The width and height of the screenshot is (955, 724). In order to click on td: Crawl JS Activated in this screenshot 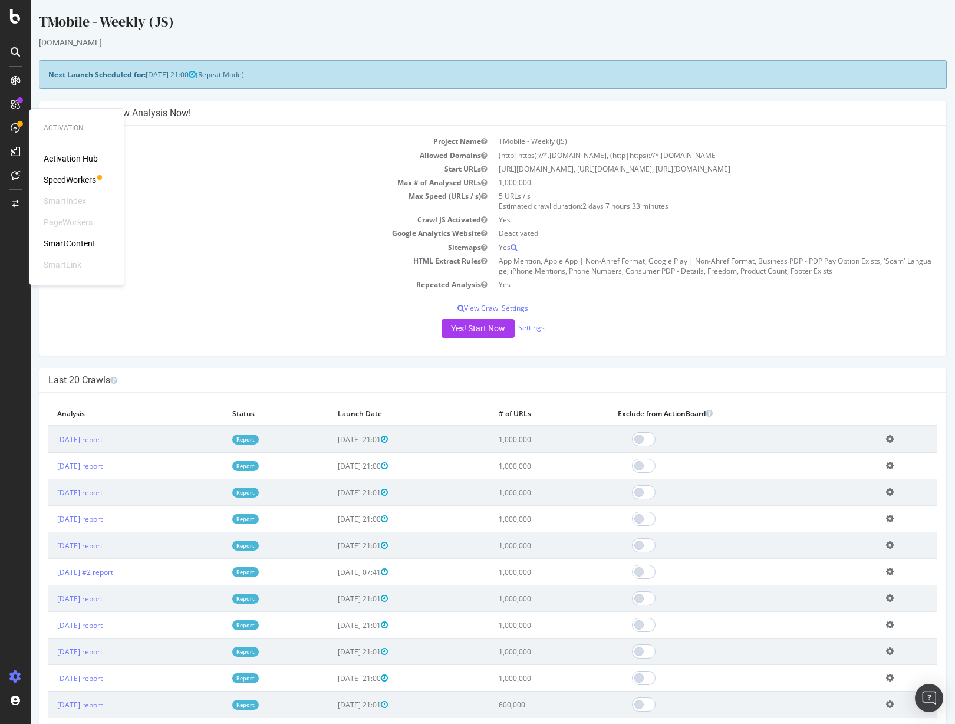, I will do `click(240, 219)`.